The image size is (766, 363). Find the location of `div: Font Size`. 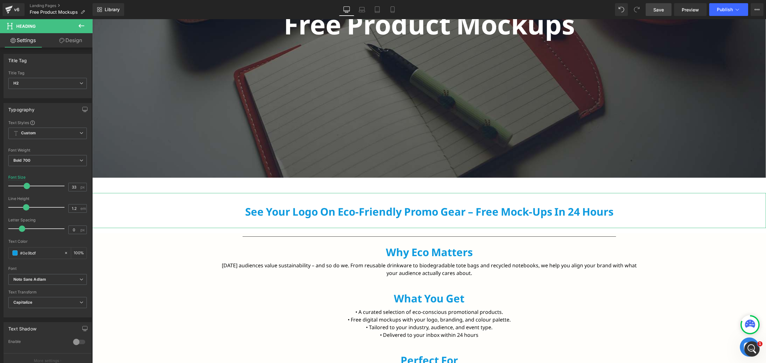

div: Font Size is located at coordinates (17, 178).